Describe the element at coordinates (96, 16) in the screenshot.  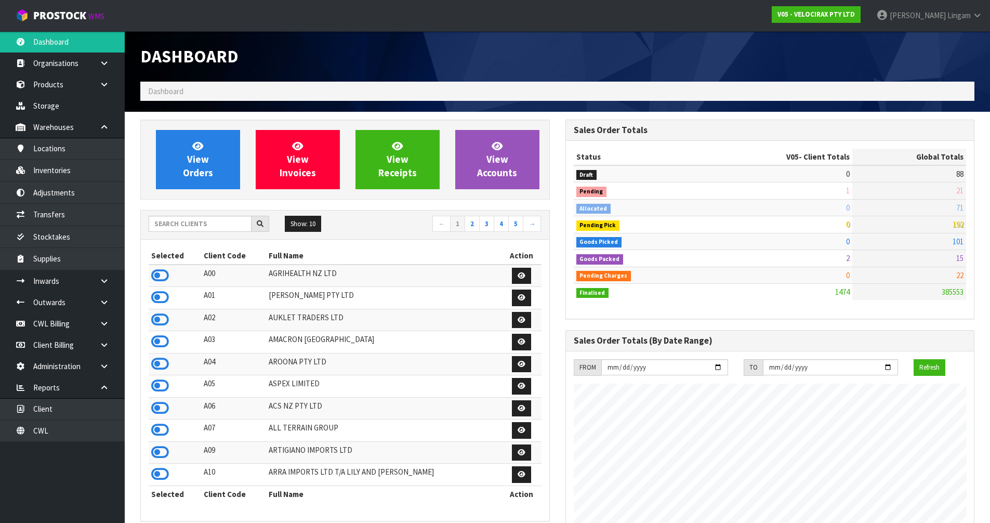
I see `small: WMS` at that location.